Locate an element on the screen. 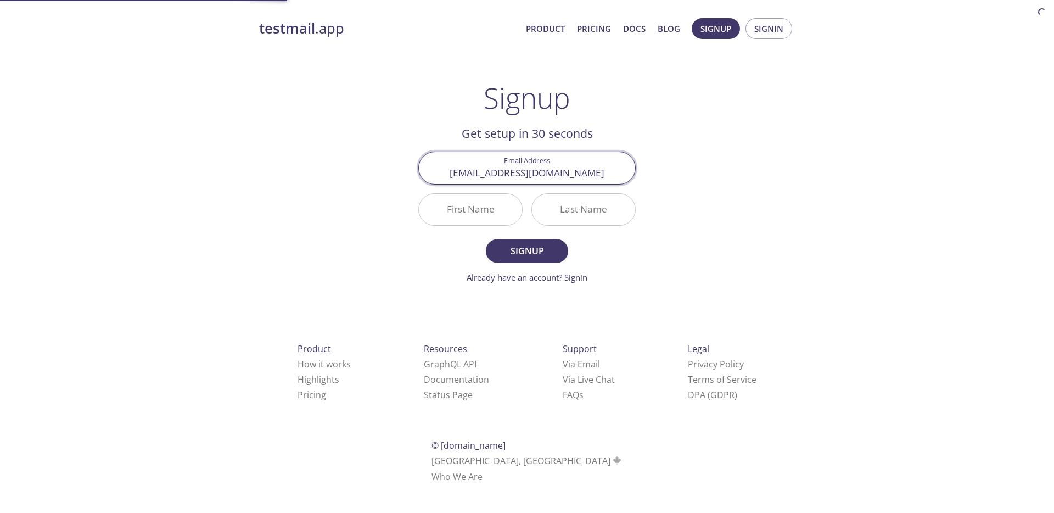  a: Privacy Policy is located at coordinates (716, 364).